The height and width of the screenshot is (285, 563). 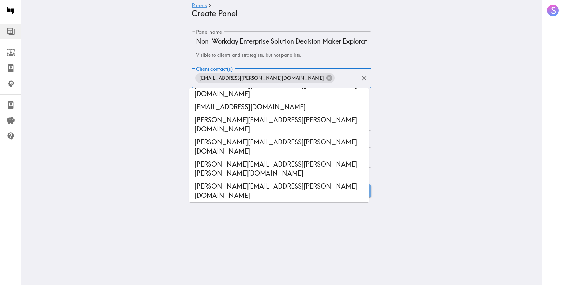 I want to click on button: Instapanel, so click(x=10, y=10).